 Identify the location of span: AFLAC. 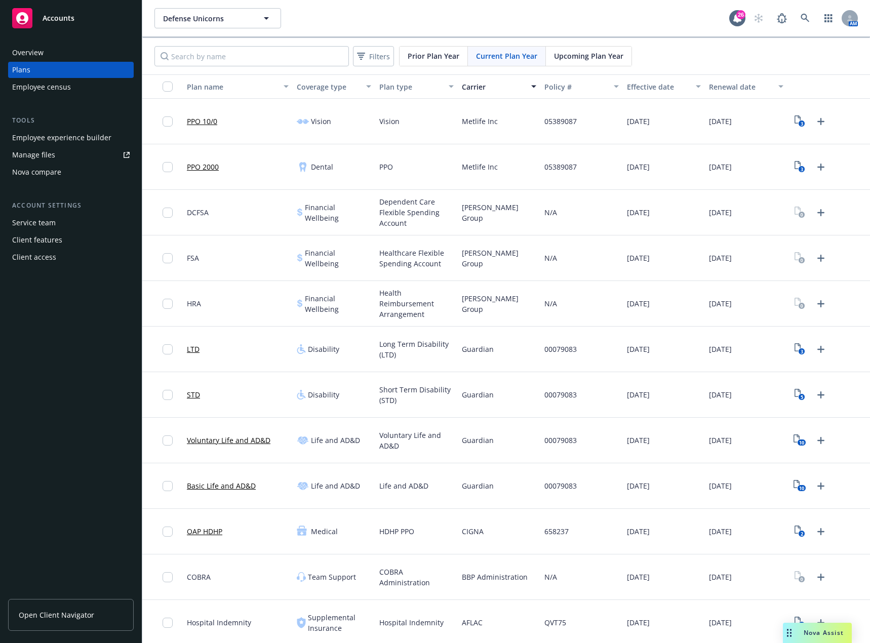
(472, 622).